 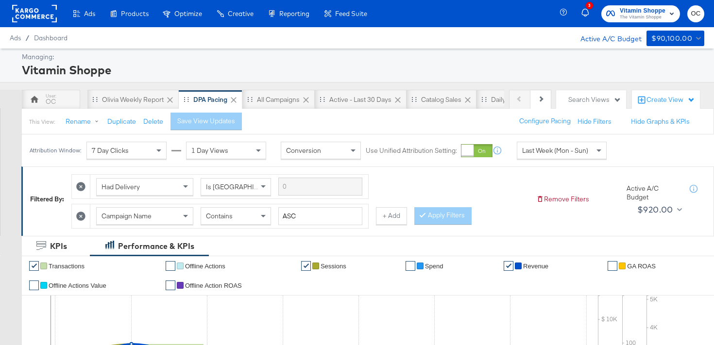 I want to click on span: Offline Actions, so click(x=205, y=266).